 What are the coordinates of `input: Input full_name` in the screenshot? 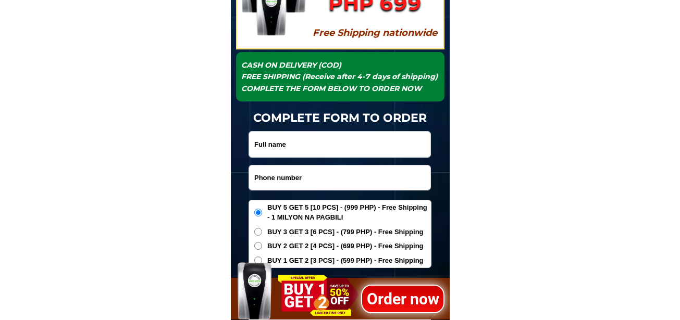 It's located at (340, 144).